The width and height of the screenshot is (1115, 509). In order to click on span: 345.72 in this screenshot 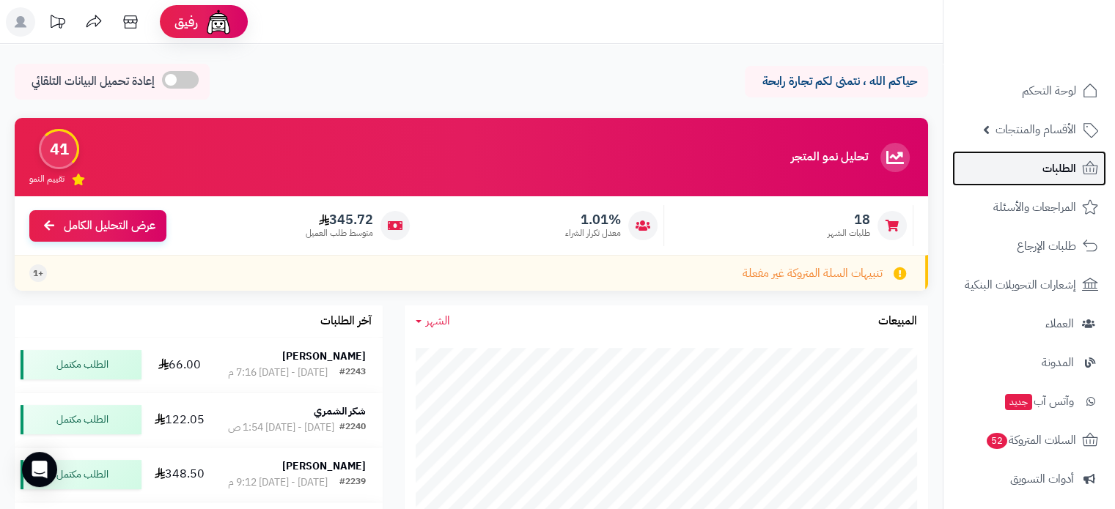, I will do `click(339, 220)`.